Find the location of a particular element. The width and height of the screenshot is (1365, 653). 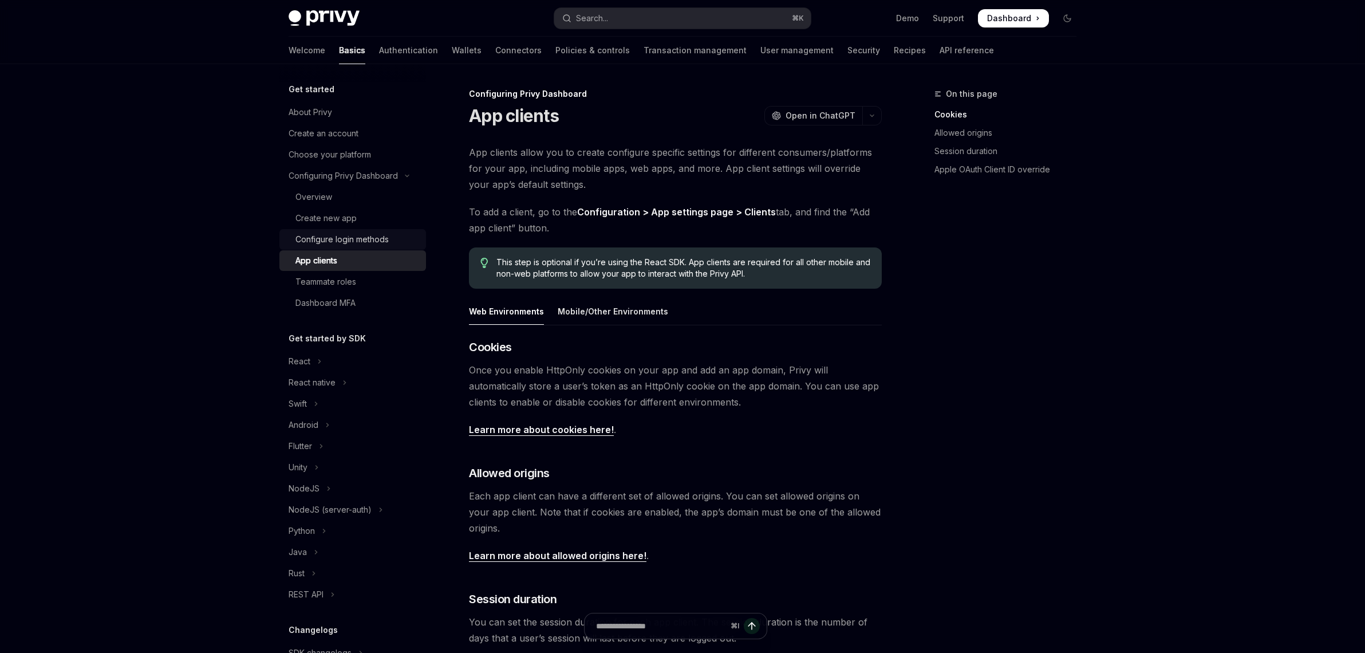

a: Learn more about cookies here! is located at coordinates (541, 429).